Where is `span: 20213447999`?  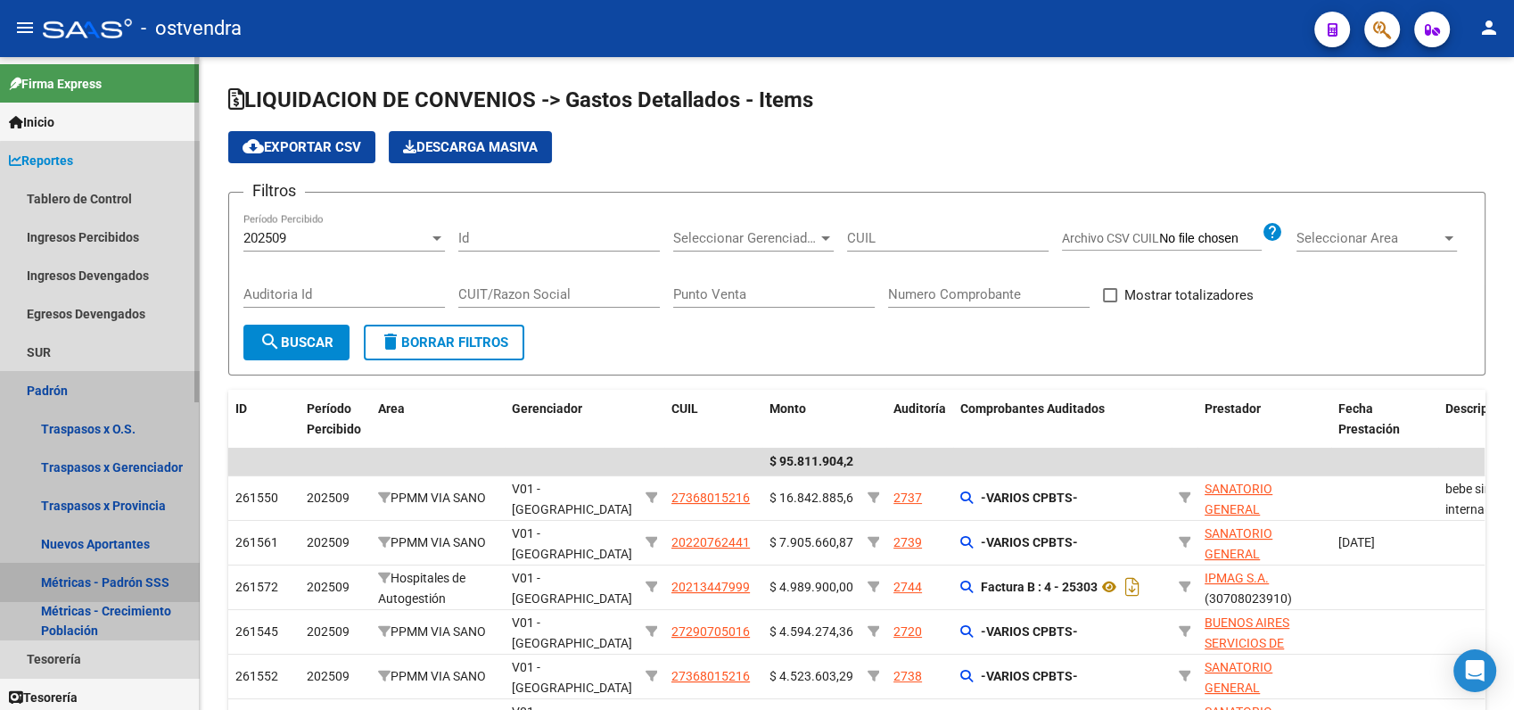 span: 20213447999 is located at coordinates (711, 587).